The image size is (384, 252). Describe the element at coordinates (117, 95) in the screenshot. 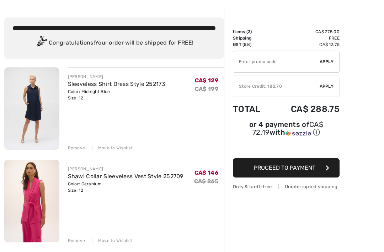

I see `div: Color: Midnight Blue Size: 12` at that location.